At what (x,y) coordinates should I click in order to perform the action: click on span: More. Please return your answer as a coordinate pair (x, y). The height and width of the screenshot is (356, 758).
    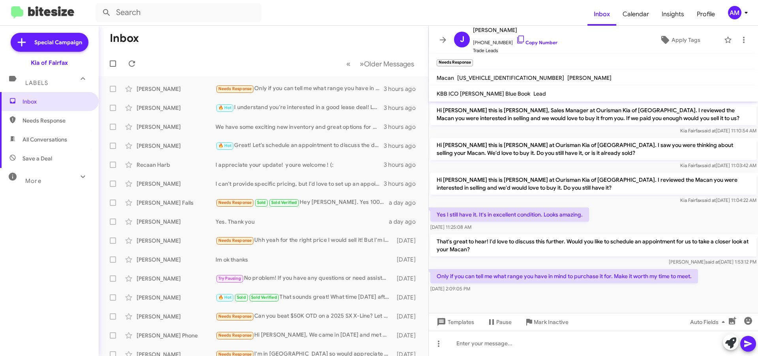
    Looking at the image, I should click on (33, 181).